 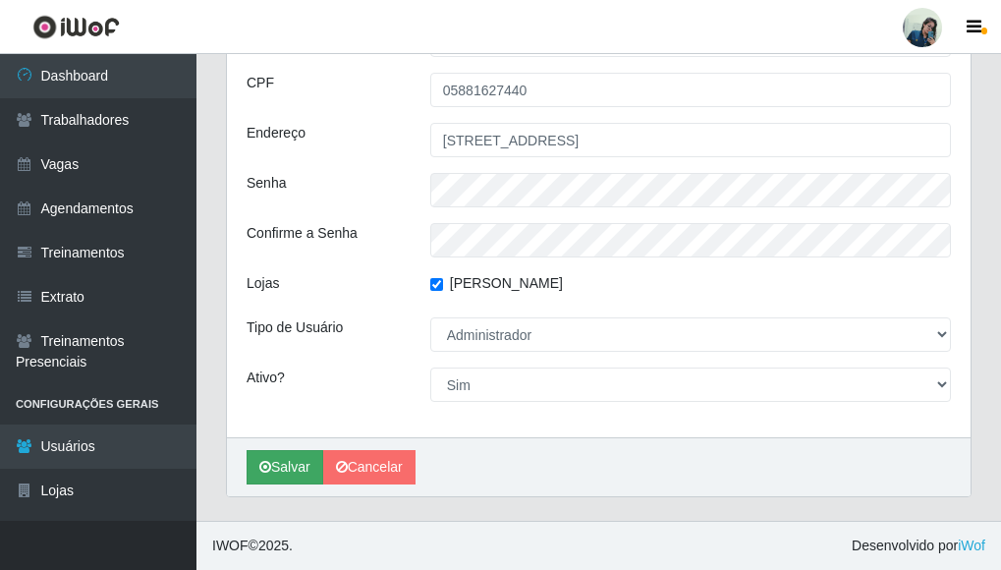 What do you see at coordinates (295, 327) in the screenshot?
I see `label: Tipo de Usuário` at bounding box center [295, 327].